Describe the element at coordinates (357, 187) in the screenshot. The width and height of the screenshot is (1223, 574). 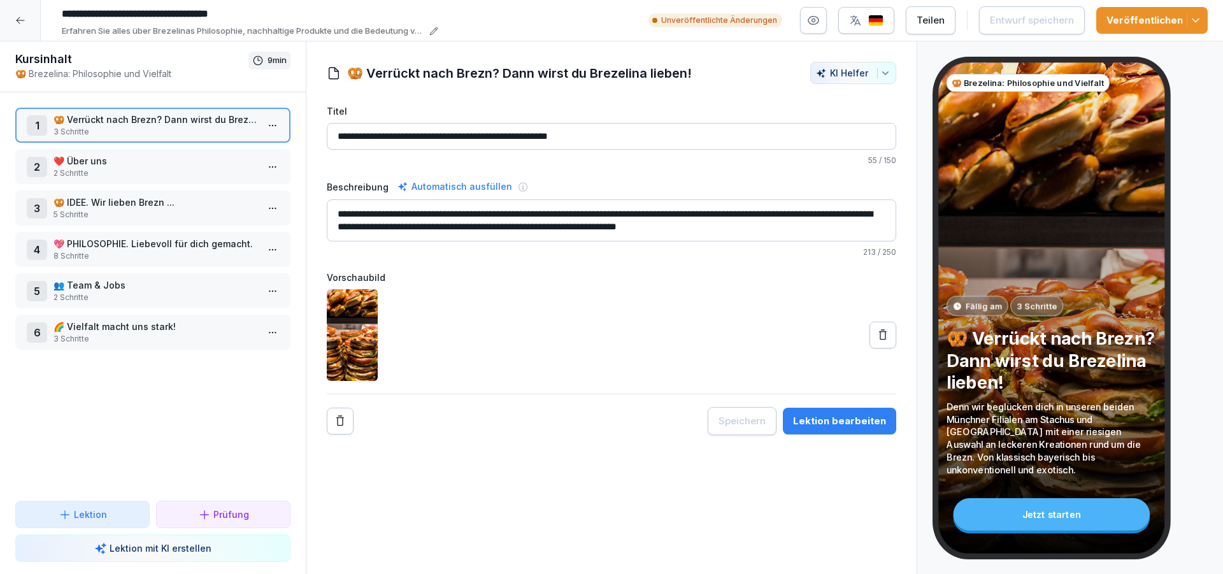
I see `label: Beschreibung` at that location.